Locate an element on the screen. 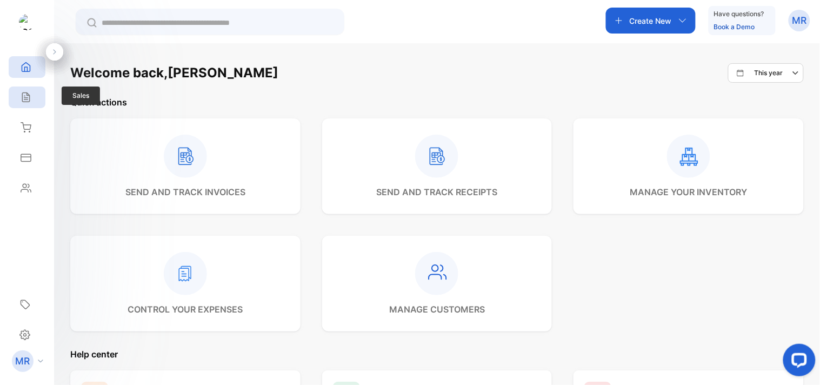 This screenshot has height=385, width=820. p: This year is located at coordinates (769, 73).